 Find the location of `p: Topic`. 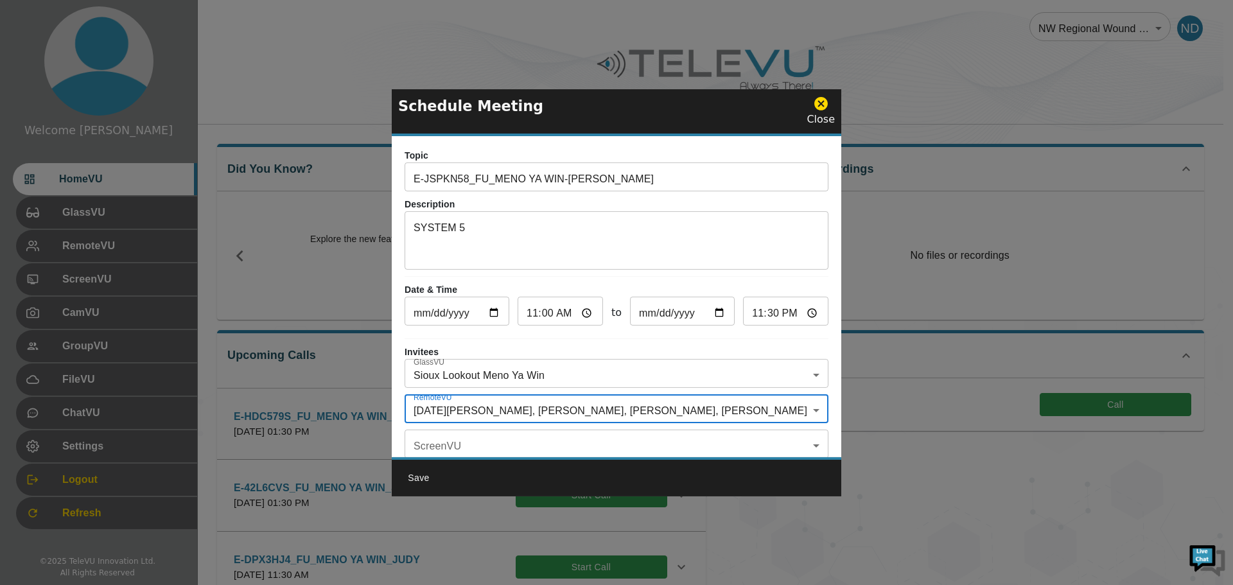

p: Topic is located at coordinates (617, 155).